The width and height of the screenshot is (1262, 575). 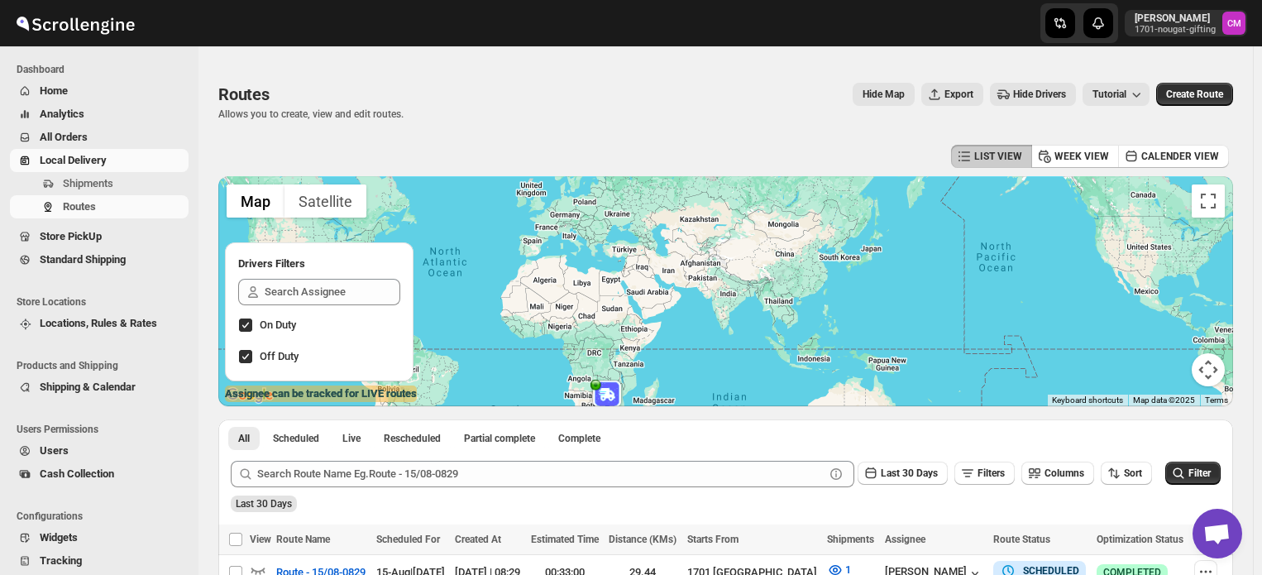 What do you see at coordinates (98, 323) in the screenshot?
I see `span: Locations, Rules & Rates` at bounding box center [98, 323].